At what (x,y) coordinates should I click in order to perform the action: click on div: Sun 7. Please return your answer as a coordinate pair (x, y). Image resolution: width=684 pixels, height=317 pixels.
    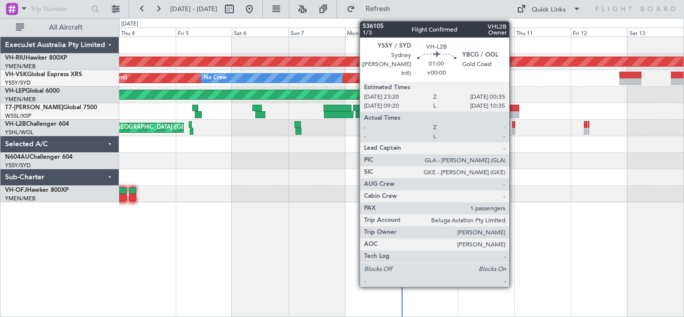
    Looking at the image, I should click on (316, 32).